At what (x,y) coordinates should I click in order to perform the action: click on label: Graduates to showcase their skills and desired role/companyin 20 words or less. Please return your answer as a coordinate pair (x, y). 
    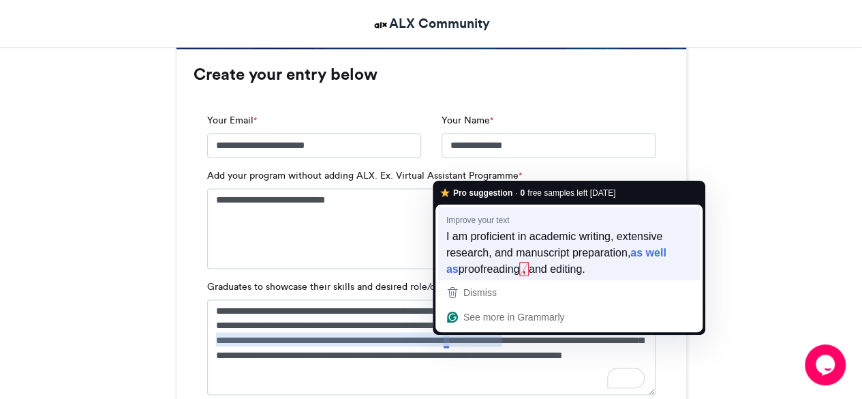
    Looking at the image, I should click on (380, 286).